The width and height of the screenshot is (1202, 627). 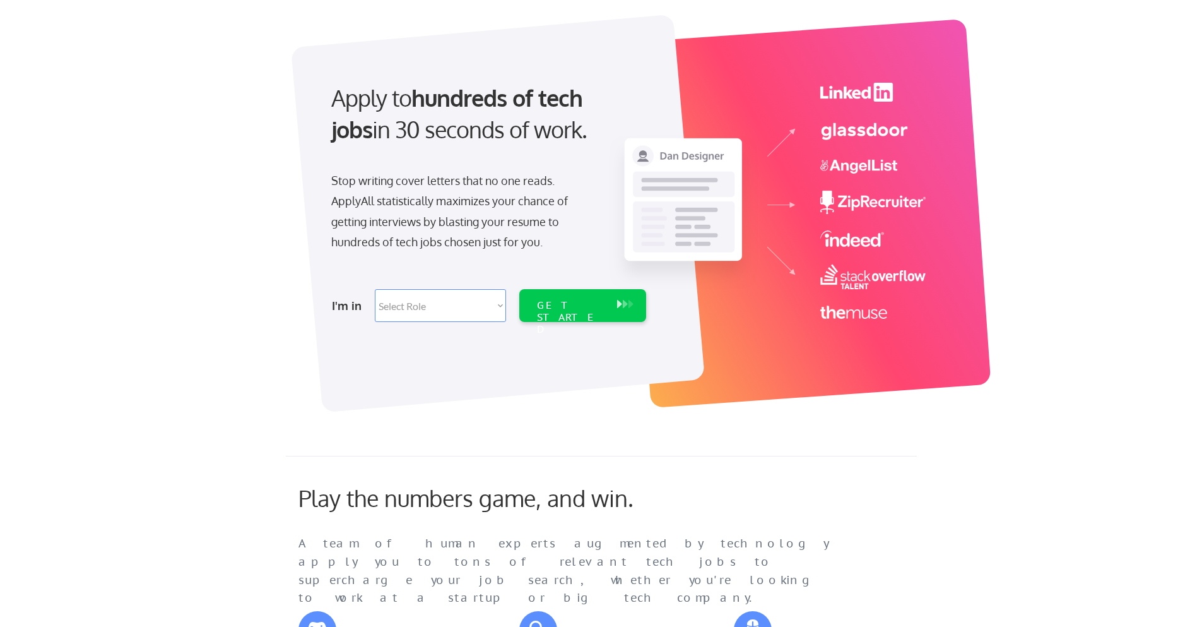 I want to click on div: Apply to in 30 seconds of work., so click(x=486, y=114).